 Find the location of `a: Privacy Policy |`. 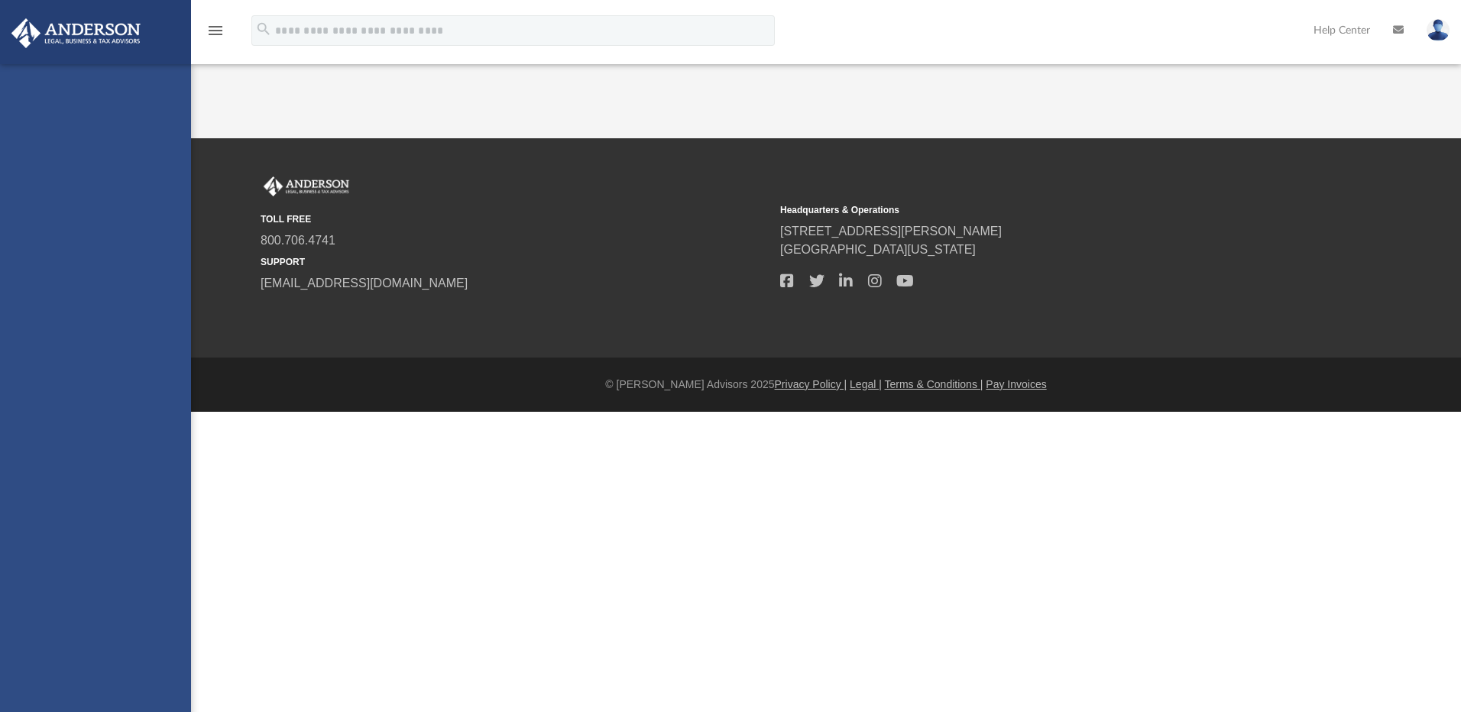

a: Privacy Policy | is located at coordinates (811, 384).